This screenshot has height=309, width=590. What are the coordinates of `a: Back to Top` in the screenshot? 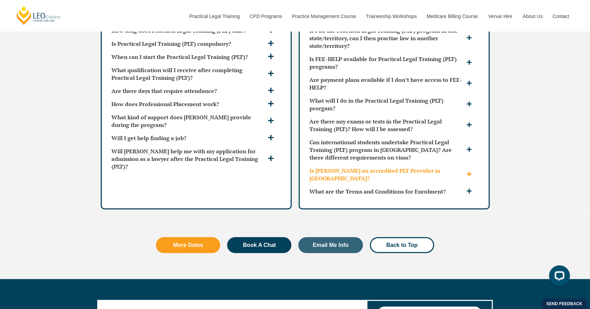 It's located at (402, 245).